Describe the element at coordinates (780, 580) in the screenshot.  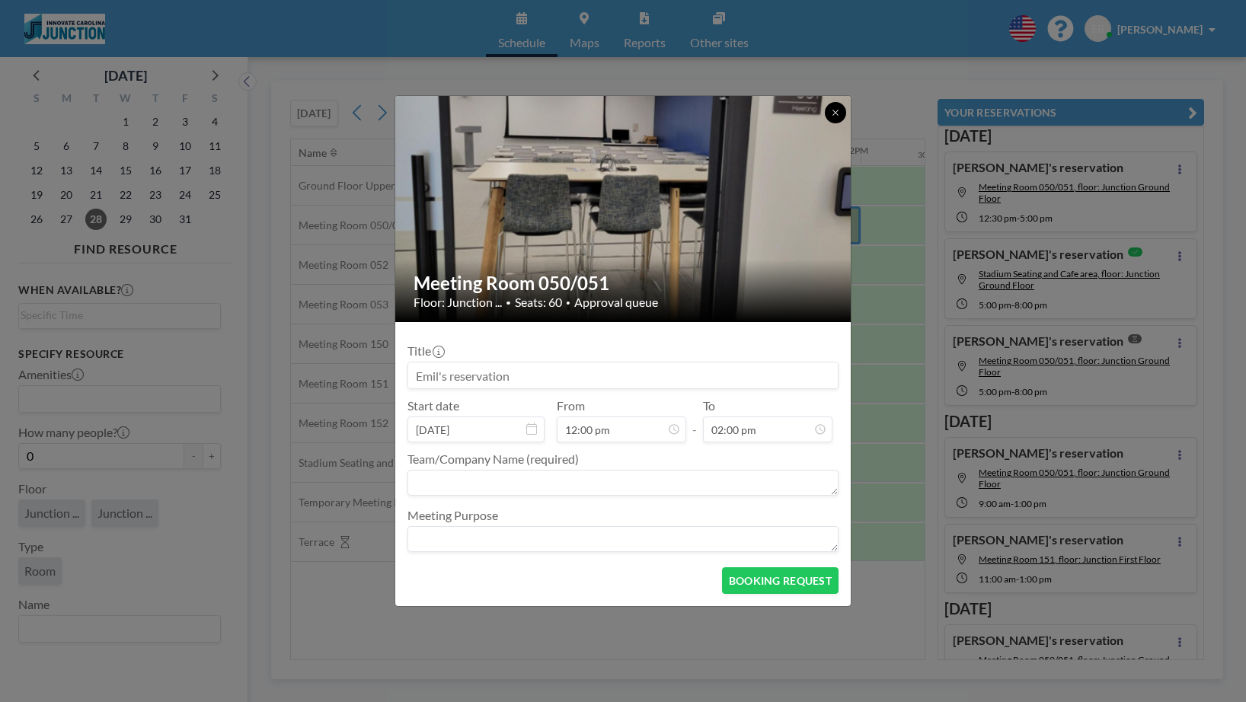
I see `button: BOOKING REQUEST` at that location.